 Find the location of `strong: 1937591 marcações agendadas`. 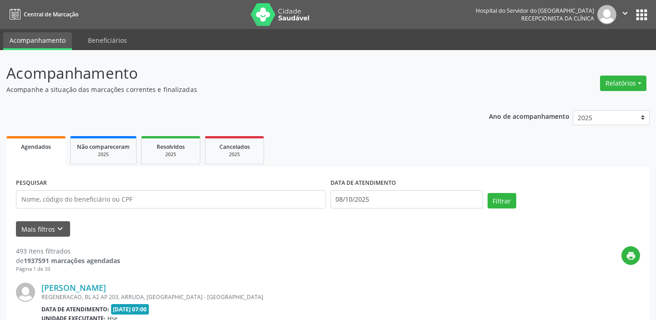

strong: 1937591 marcações agendadas is located at coordinates (72, 260).